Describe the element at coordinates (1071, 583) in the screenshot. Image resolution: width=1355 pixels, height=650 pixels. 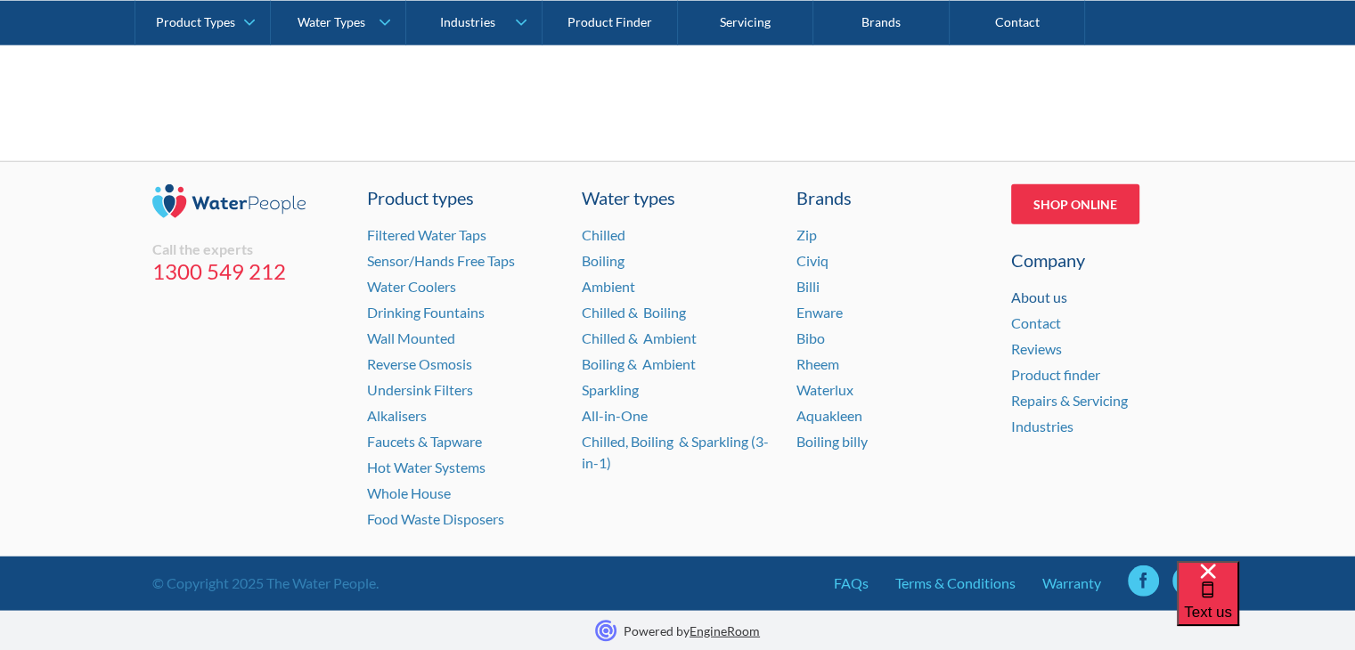
I see `a: Warranty` at that location.